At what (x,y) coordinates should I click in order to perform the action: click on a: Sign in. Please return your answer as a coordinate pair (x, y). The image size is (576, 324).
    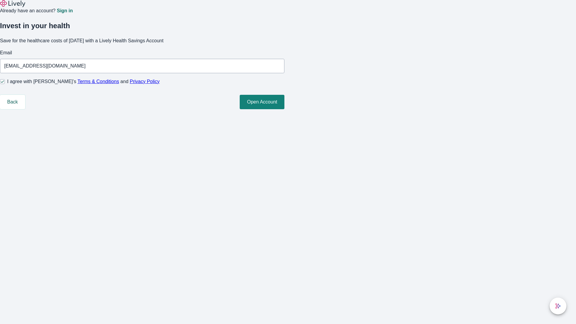
    Looking at the image, I should click on (65, 11).